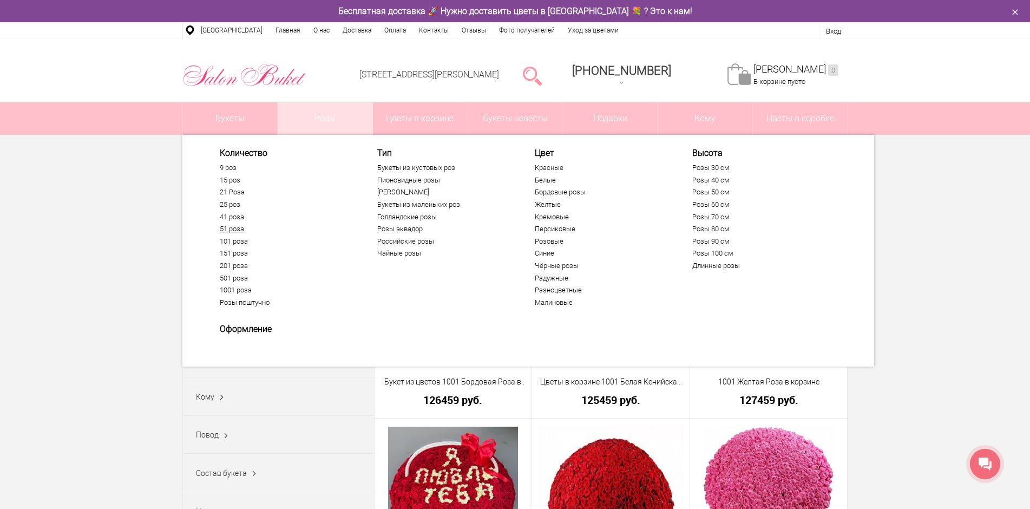  I want to click on a: Розы поштучно, so click(286, 302).